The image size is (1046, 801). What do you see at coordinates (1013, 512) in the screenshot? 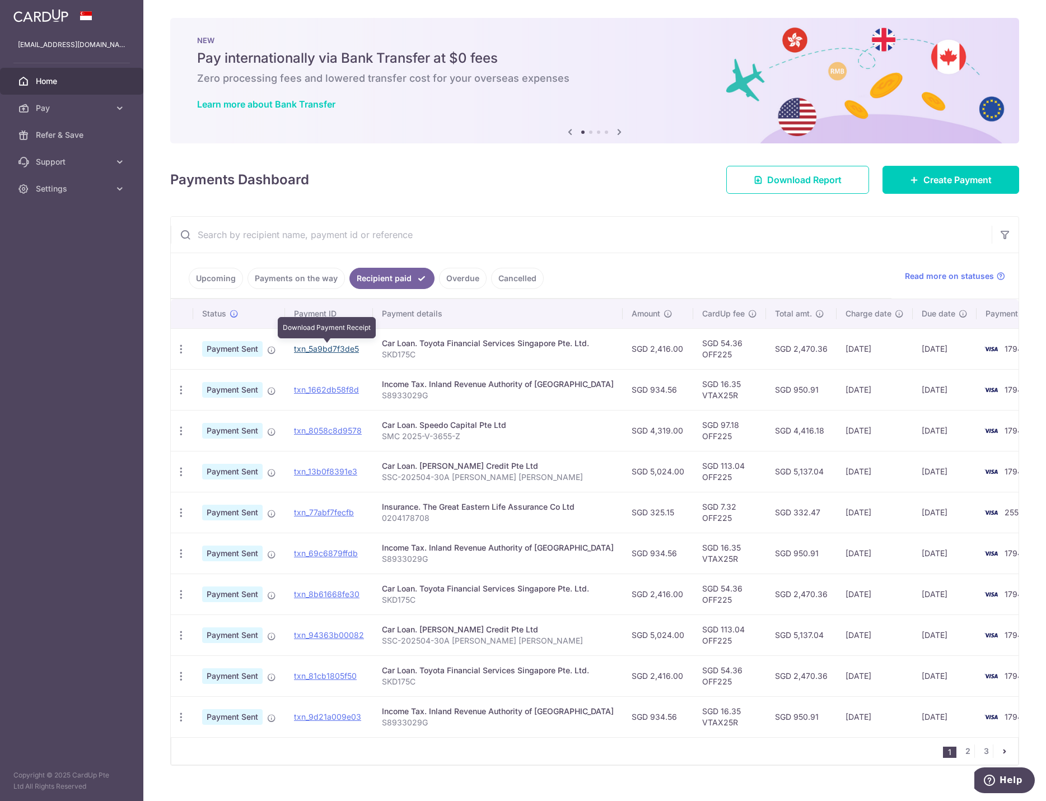
I see `span: 2551` at bounding box center [1013, 512].